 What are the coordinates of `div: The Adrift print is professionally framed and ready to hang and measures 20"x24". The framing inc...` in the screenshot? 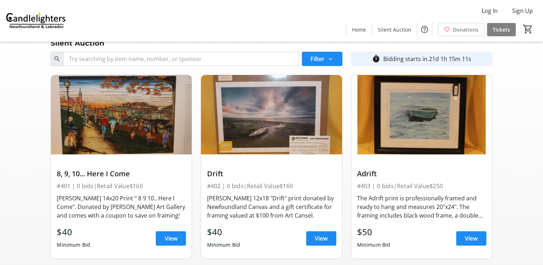 It's located at (422, 207).